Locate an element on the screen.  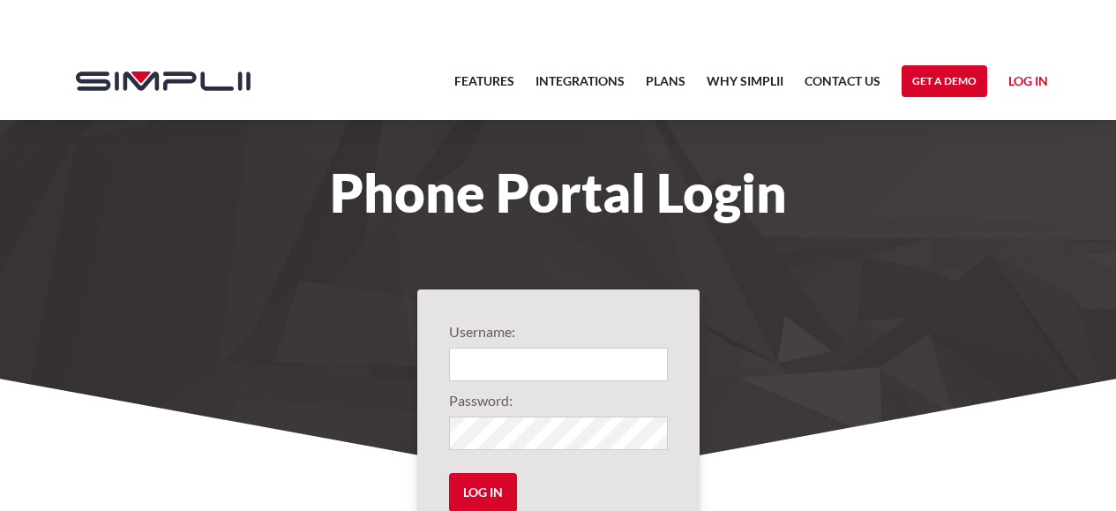
a: Log in is located at coordinates (1028, 84).